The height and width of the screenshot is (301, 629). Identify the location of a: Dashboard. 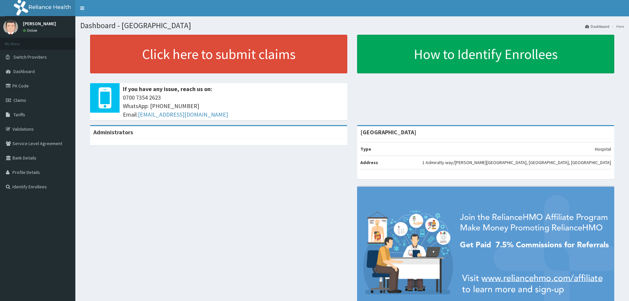
(597, 26).